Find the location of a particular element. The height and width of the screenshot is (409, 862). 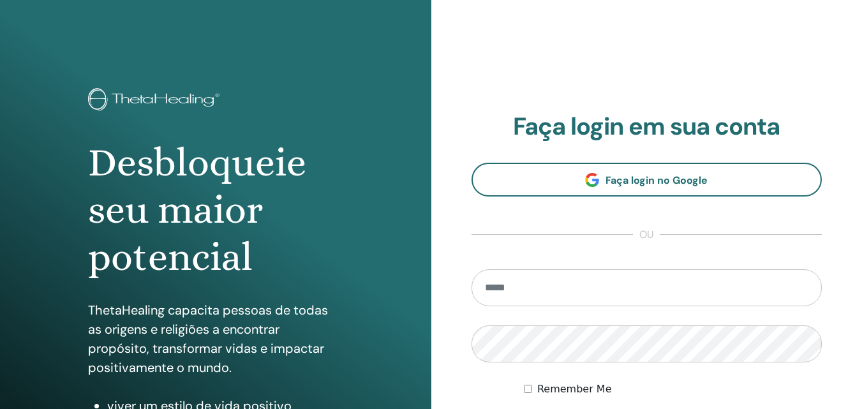

span: ou is located at coordinates (646, 235).